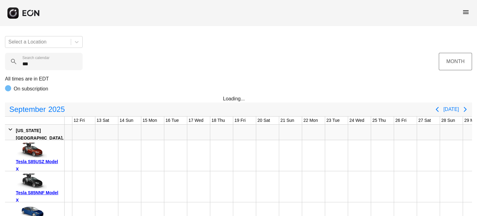 This screenshot has height=216, width=477. Describe the element at coordinates (31, 89) in the screenshot. I see `p: On subscription` at that location.